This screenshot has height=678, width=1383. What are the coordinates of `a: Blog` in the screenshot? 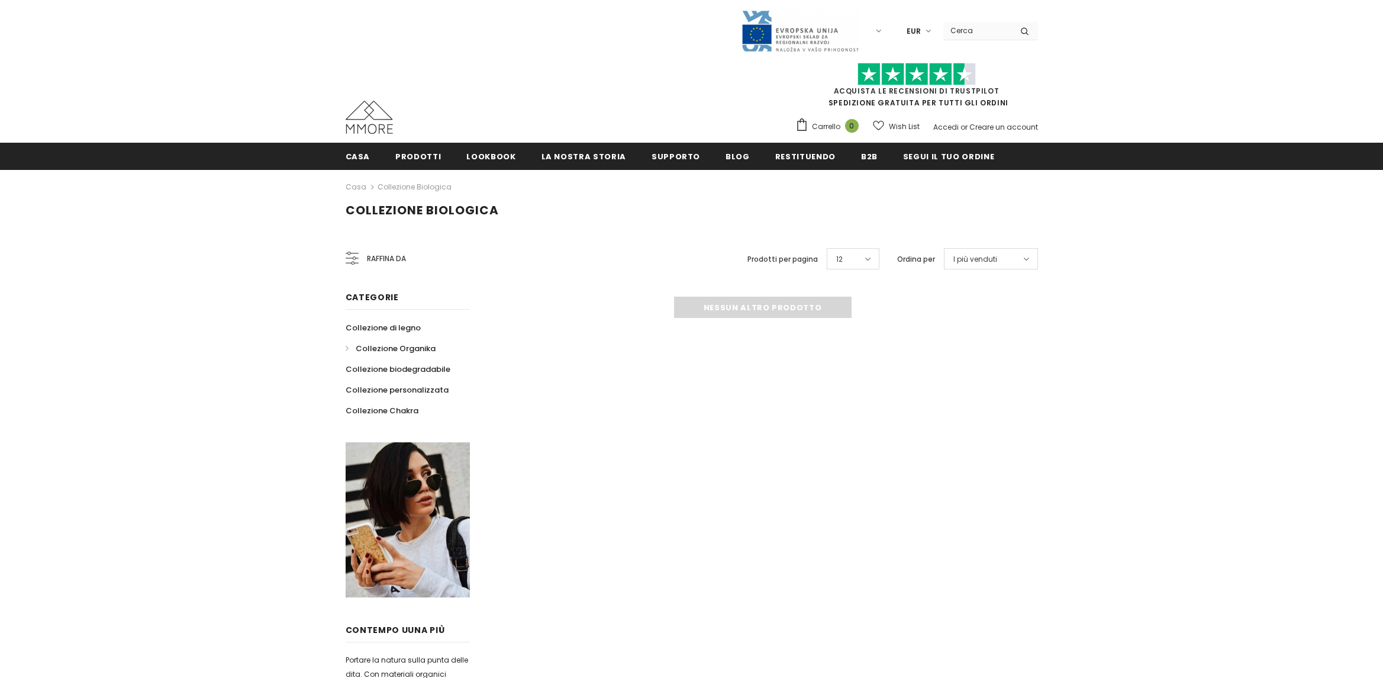 It's located at (737, 156).